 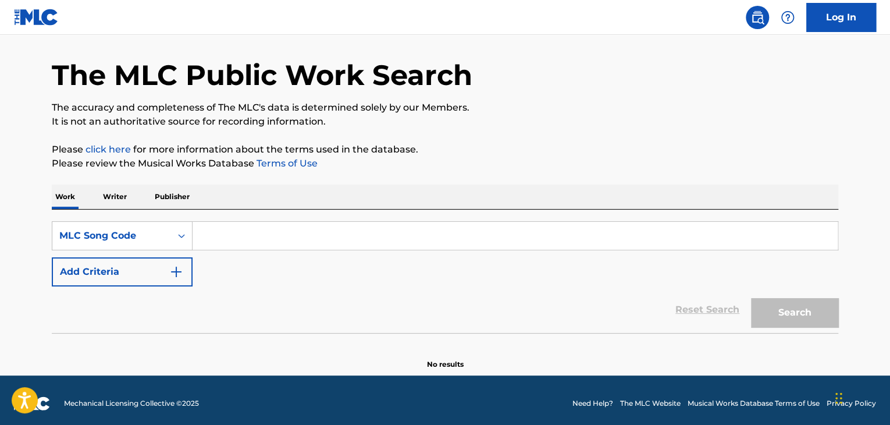 I want to click on img: help, so click(x=788, y=17).